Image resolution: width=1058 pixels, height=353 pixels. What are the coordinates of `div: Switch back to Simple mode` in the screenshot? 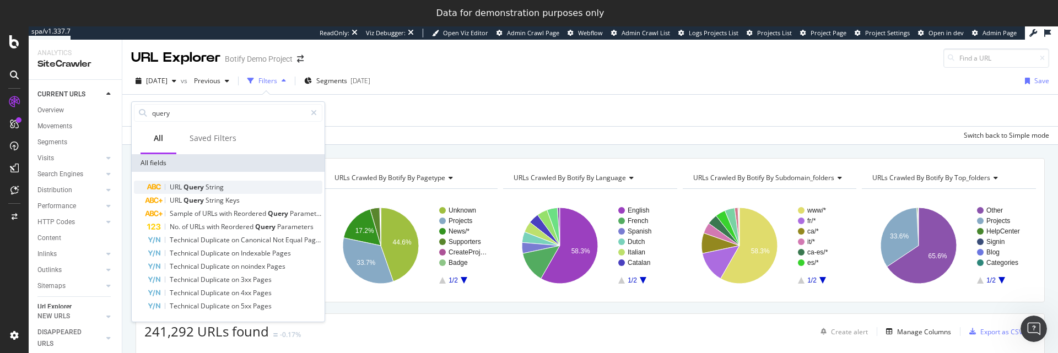 It's located at (1006, 135).